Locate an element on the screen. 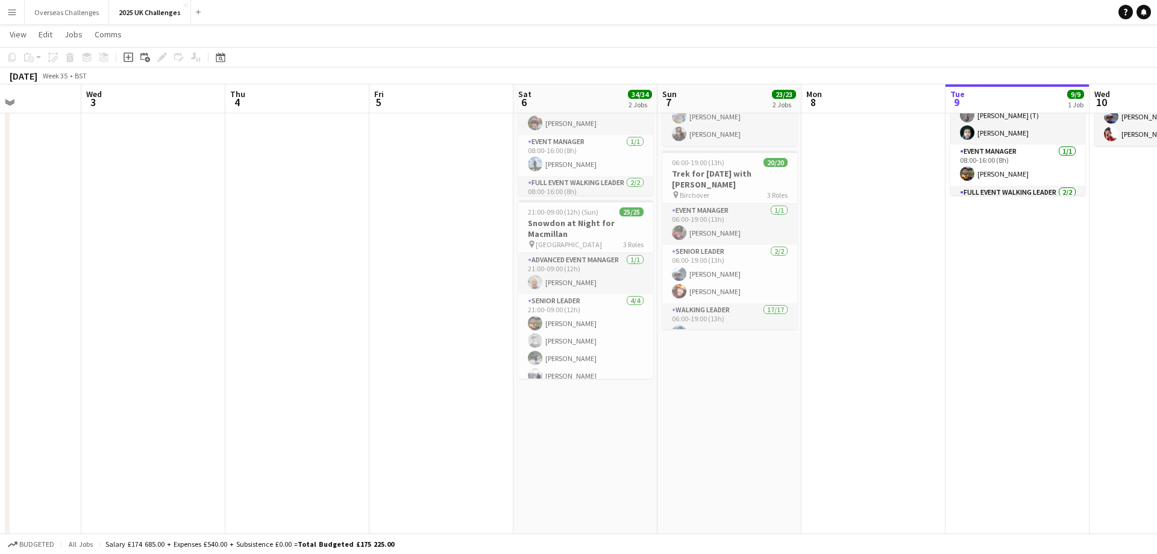 Image resolution: width=1157 pixels, height=554 pixels. a: Edit is located at coordinates (45, 34).